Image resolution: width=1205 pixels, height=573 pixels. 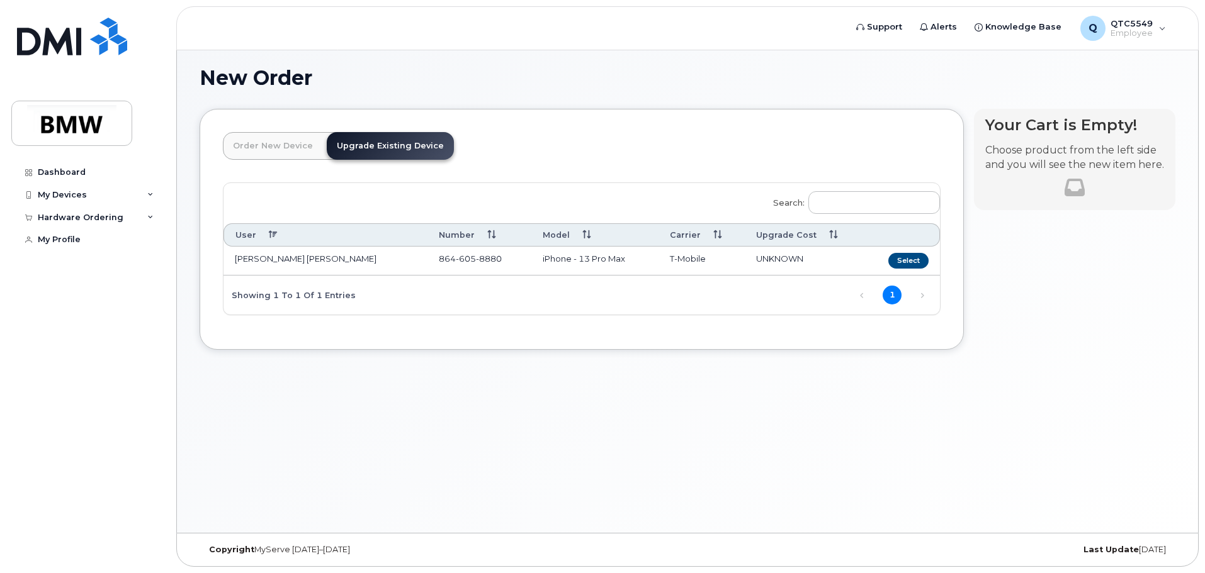 What do you see at coordinates (290, 295) in the screenshot?
I see `div: Showing 1 to 1 of 1 entries` at bounding box center [290, 295].